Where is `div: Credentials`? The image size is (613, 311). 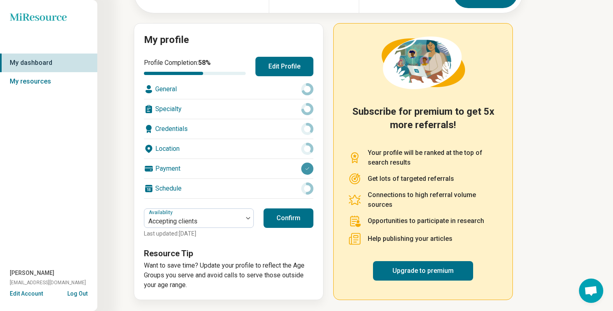
div: Credentials is located at coordinates (228, 129).